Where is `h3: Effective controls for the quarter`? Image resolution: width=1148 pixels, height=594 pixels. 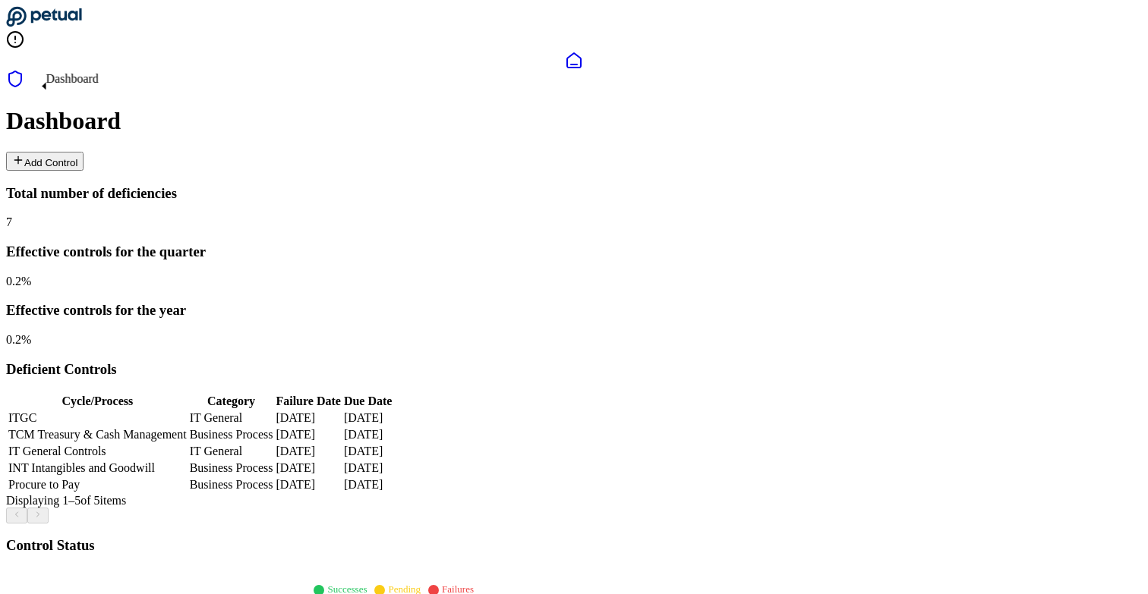 h3: Effective controls for the quarter is located at coordinates (574, 252).